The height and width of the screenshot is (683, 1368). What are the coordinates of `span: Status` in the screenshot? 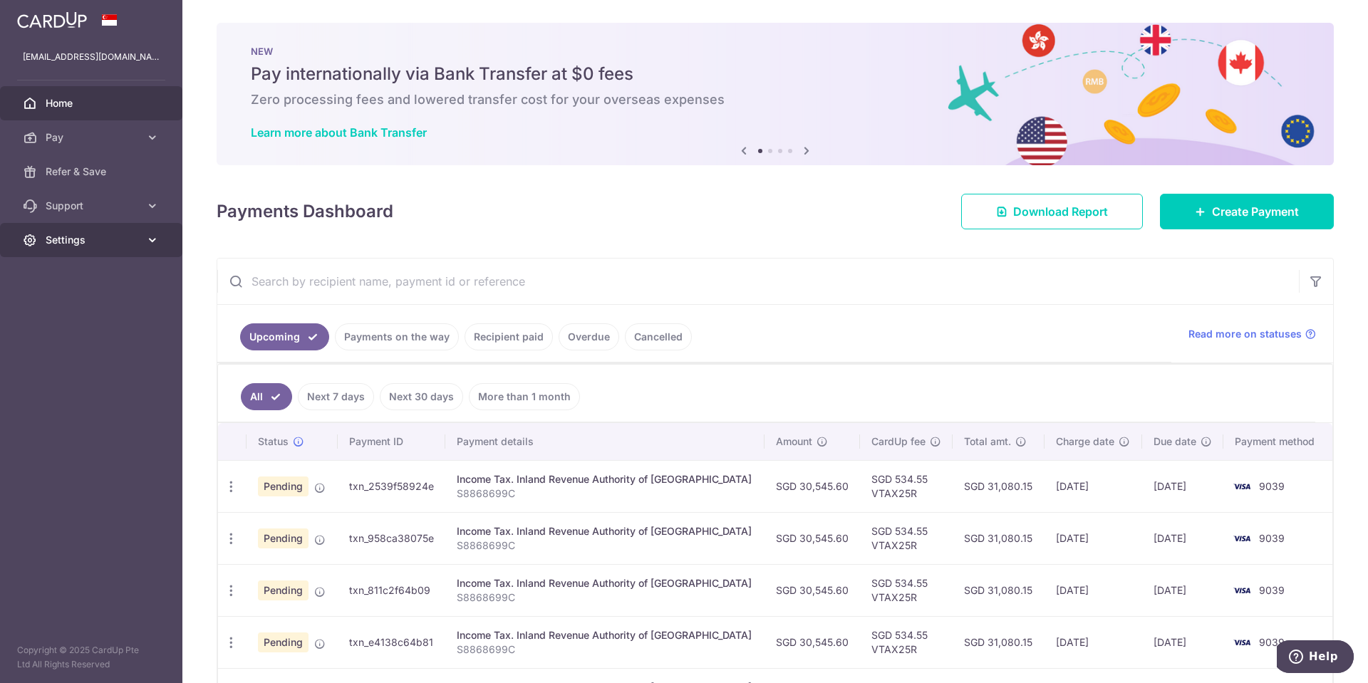 It's located at (273, 442).